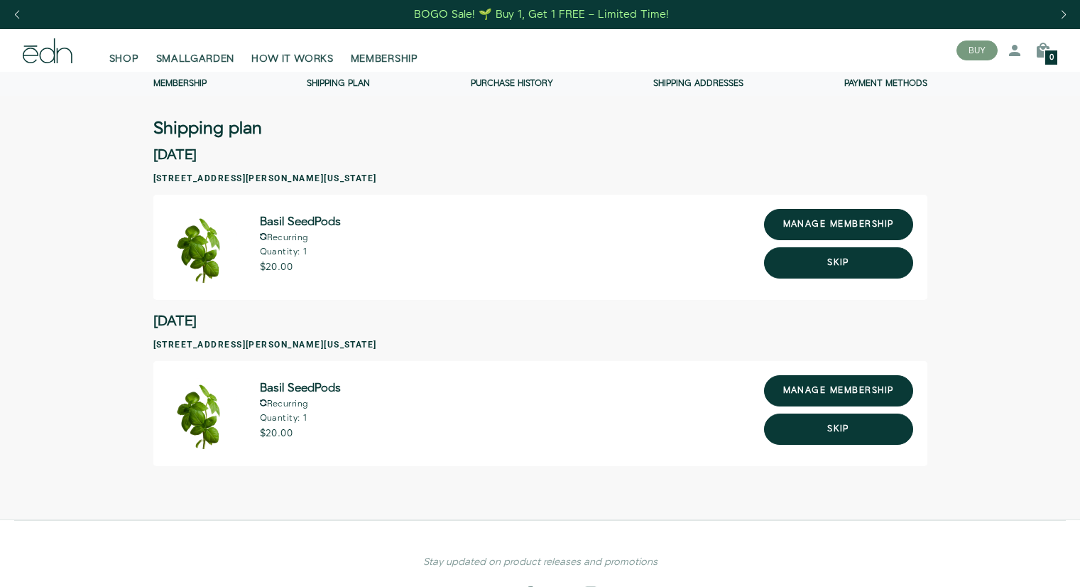 The width and height of the screenshot is (1080, 587). I want to click on span: HOW IT WORKS, so click(292, 59).